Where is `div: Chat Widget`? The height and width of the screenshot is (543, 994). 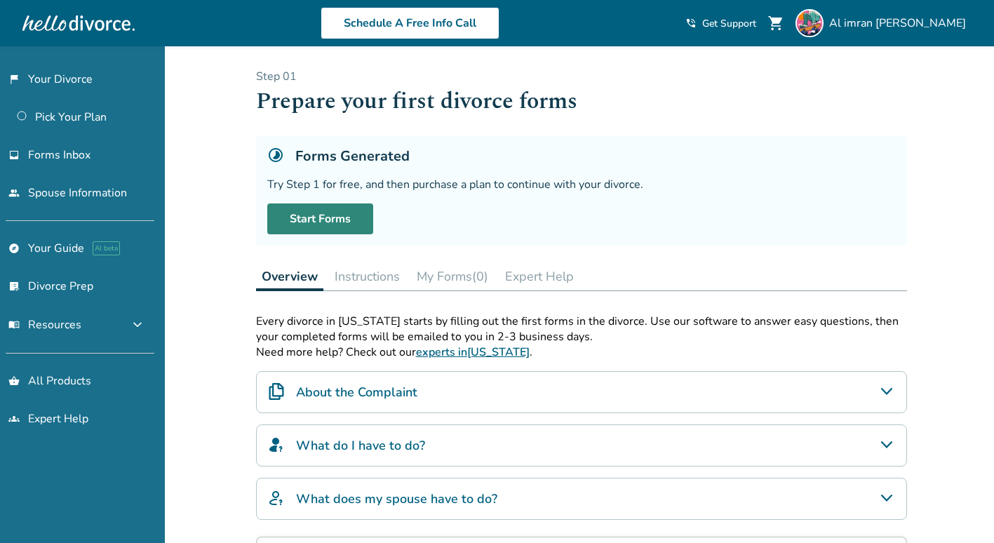 div: Chat Widget is located at coordinates (958, 509).